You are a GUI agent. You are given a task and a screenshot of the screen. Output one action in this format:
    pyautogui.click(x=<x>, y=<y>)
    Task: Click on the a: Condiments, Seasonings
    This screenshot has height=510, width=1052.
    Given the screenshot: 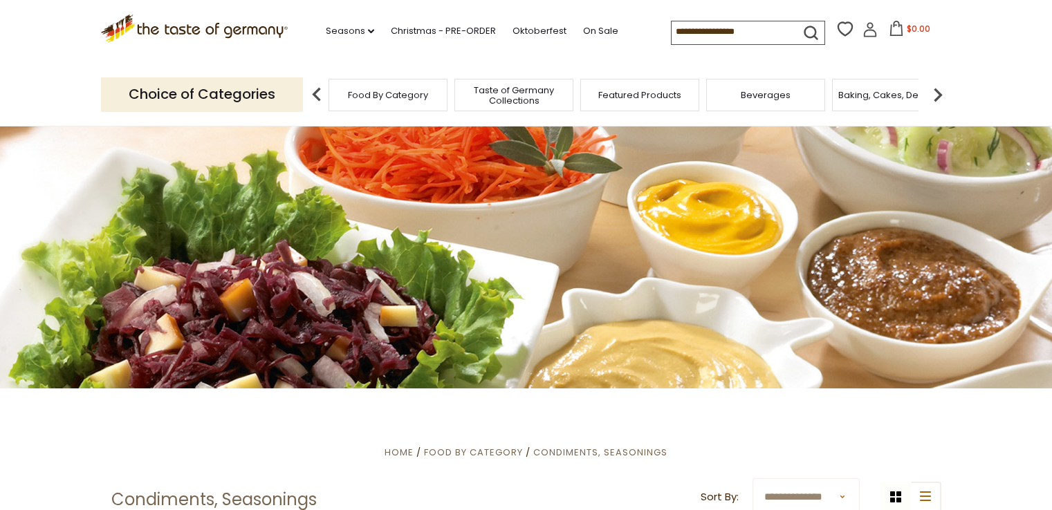 What is the action you would take?
    pyautogui.click(x=600, y=452)
    